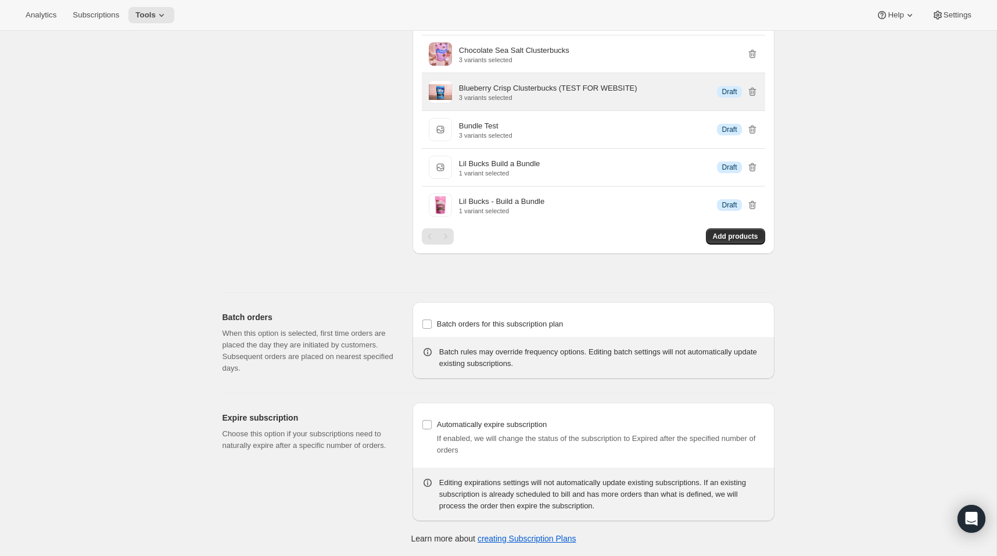 This screenshot has height=556, width=997. I want to click on div: Open Intercom Messenger, so click(972, 519).